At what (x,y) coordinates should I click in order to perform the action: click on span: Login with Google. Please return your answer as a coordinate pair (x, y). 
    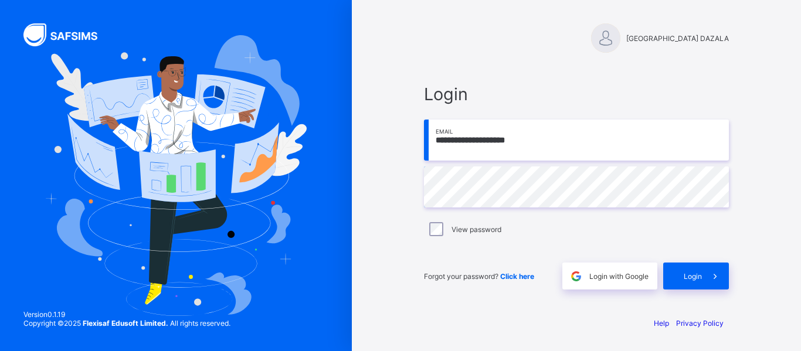
    Looking at the image, I should click on (619, 276).